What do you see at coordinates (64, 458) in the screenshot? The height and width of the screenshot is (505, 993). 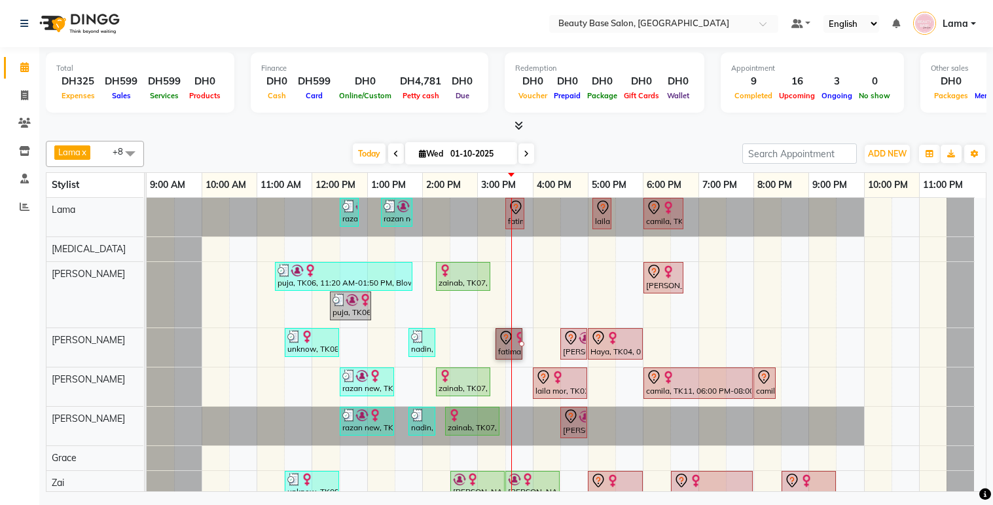 I see `span: Grace` at bounding box center [64, 458].